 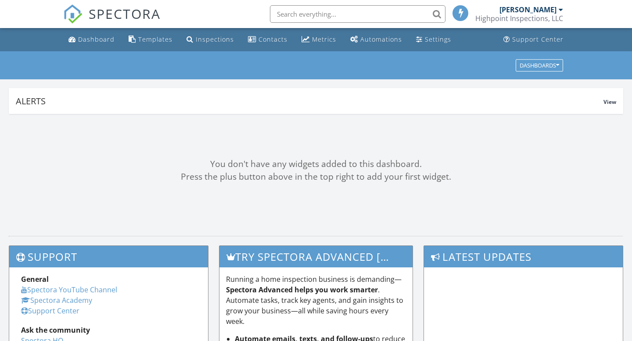 What do you see at coordinates (155, 39) in the screenshot?
I see `div: Templates` at bounding box center [155, 39].